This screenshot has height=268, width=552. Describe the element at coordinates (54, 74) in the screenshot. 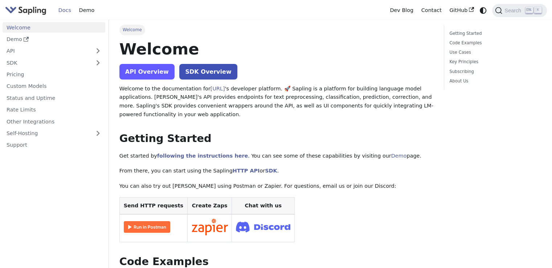

I see `a: Pricing` at that location.